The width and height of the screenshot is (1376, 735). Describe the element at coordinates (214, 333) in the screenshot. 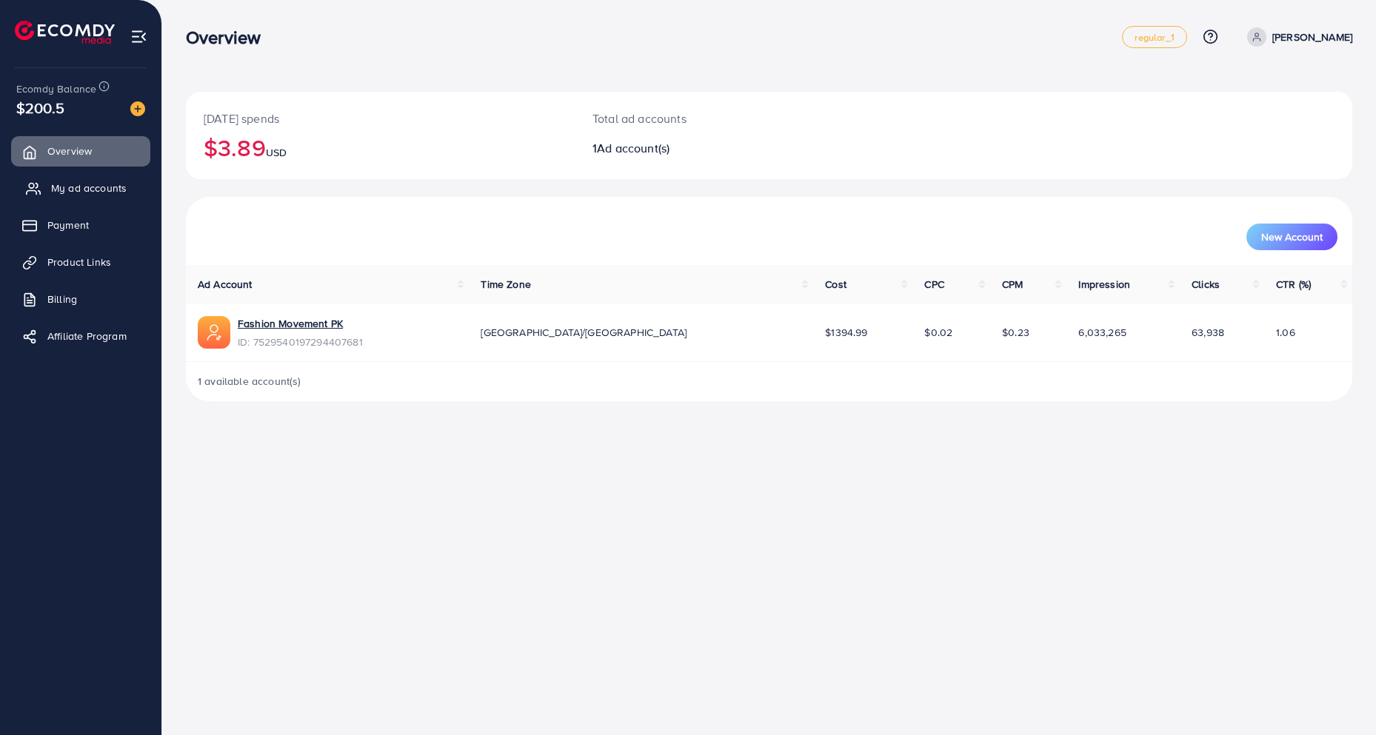

I see `img: ic-ads-acc.e4c84228.svg` at that location.